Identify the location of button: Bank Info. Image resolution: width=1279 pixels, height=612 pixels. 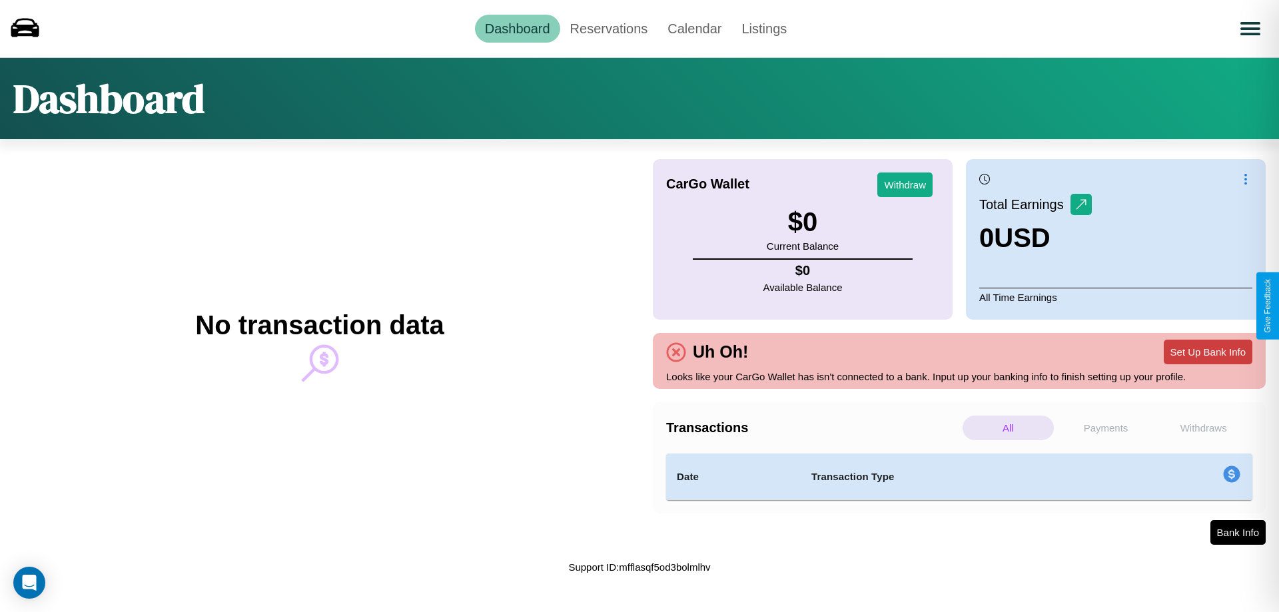
(1238, 532).